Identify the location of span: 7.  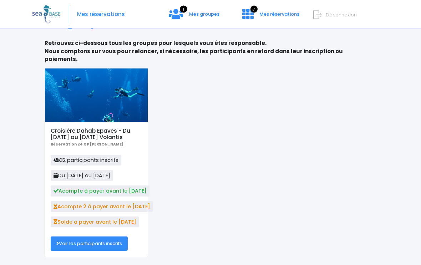
(254, 9).